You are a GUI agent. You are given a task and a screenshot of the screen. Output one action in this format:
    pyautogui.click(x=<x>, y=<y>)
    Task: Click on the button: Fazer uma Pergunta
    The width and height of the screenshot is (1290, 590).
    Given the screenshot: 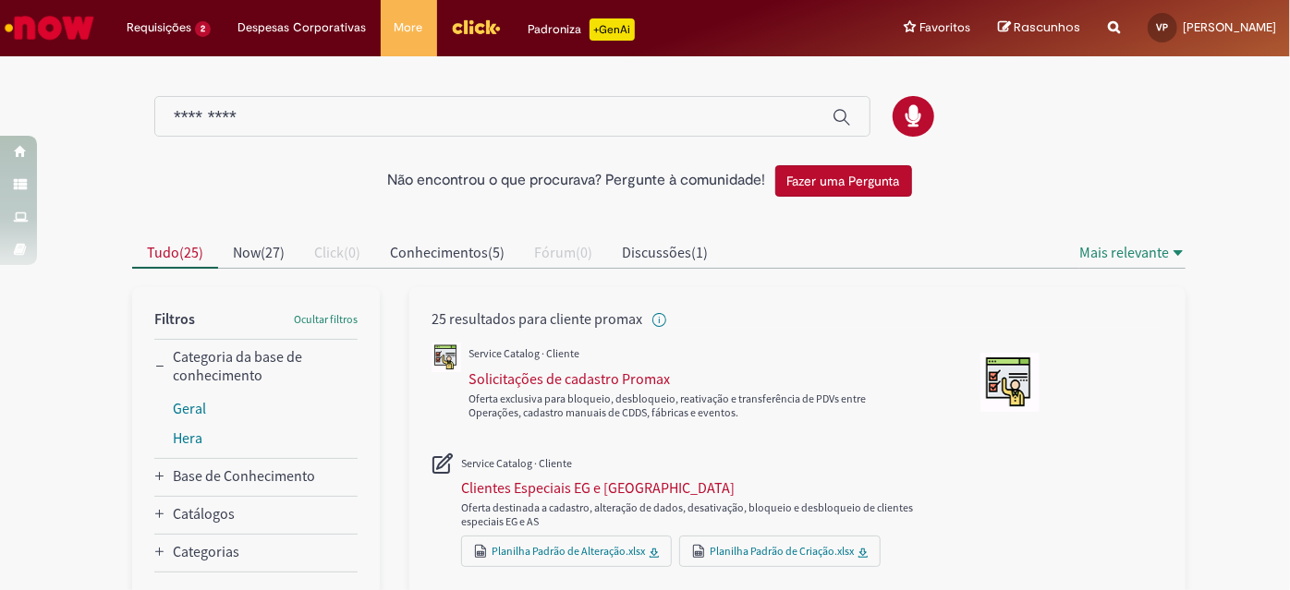 What is the action you would take?
    pyautogui.click(x=843, y=181)
    